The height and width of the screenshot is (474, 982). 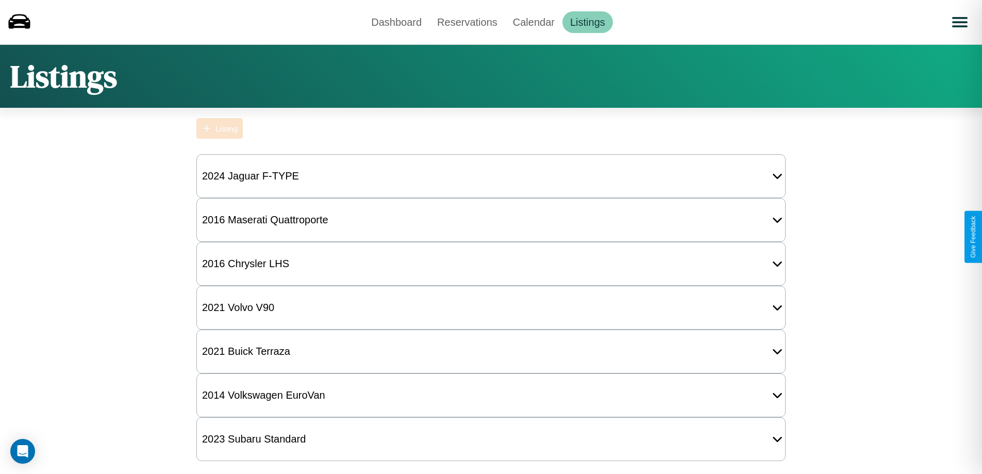 I want to click on div: 2016 Chrysler LHS, so click(x=245, y=263).